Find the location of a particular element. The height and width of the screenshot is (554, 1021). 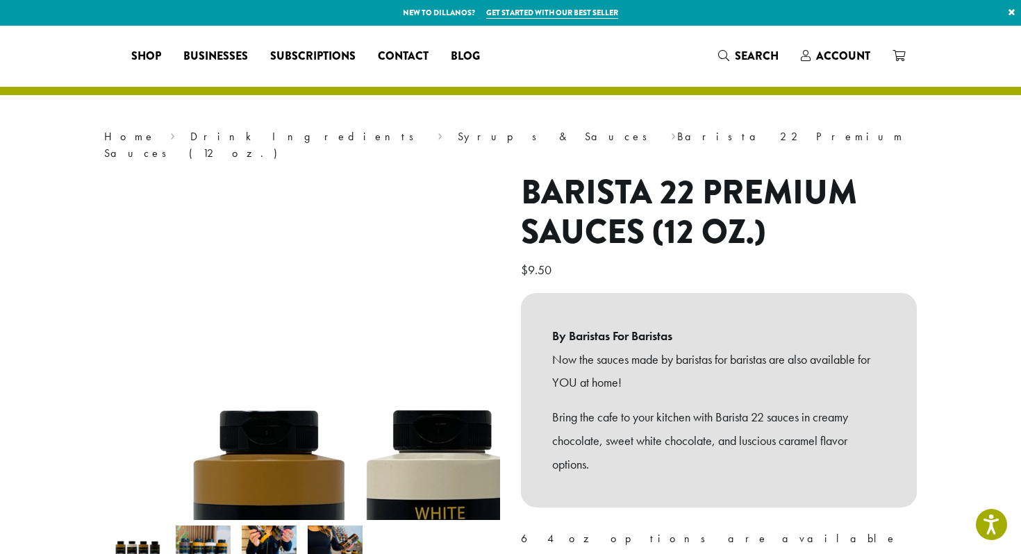

p: Now the sauces made by baristas for baristas are also available for YOU at home! is located at coordinates (719, 372).